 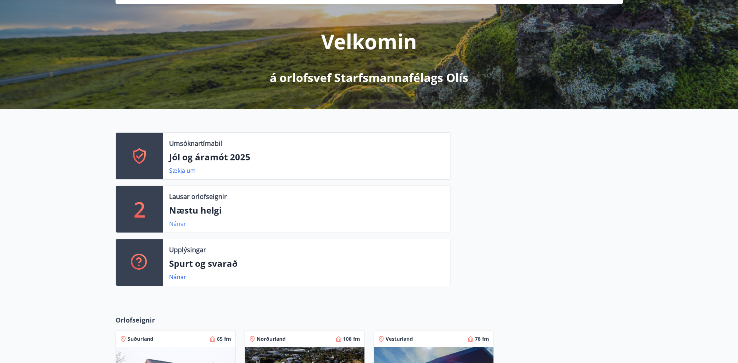 What do you see at coordinates (307, 264) in the screenshot?
I see `p: Spurt og svarað` at bounding box center [307, 264].